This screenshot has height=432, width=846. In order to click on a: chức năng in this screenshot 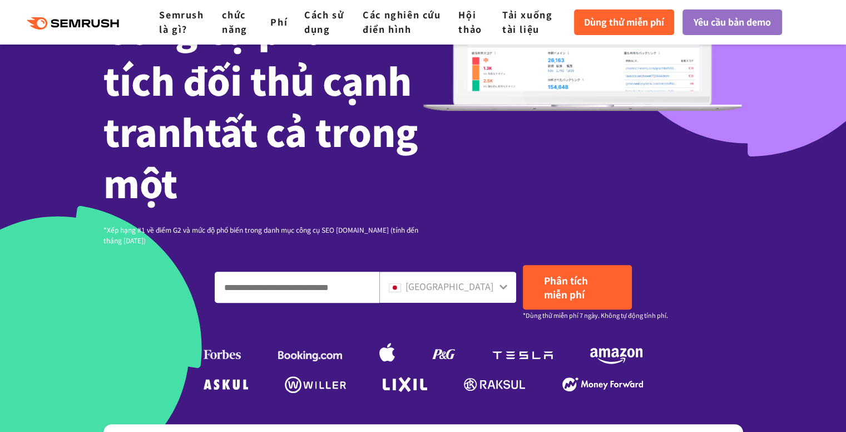, I will do `click(234, 22)`.